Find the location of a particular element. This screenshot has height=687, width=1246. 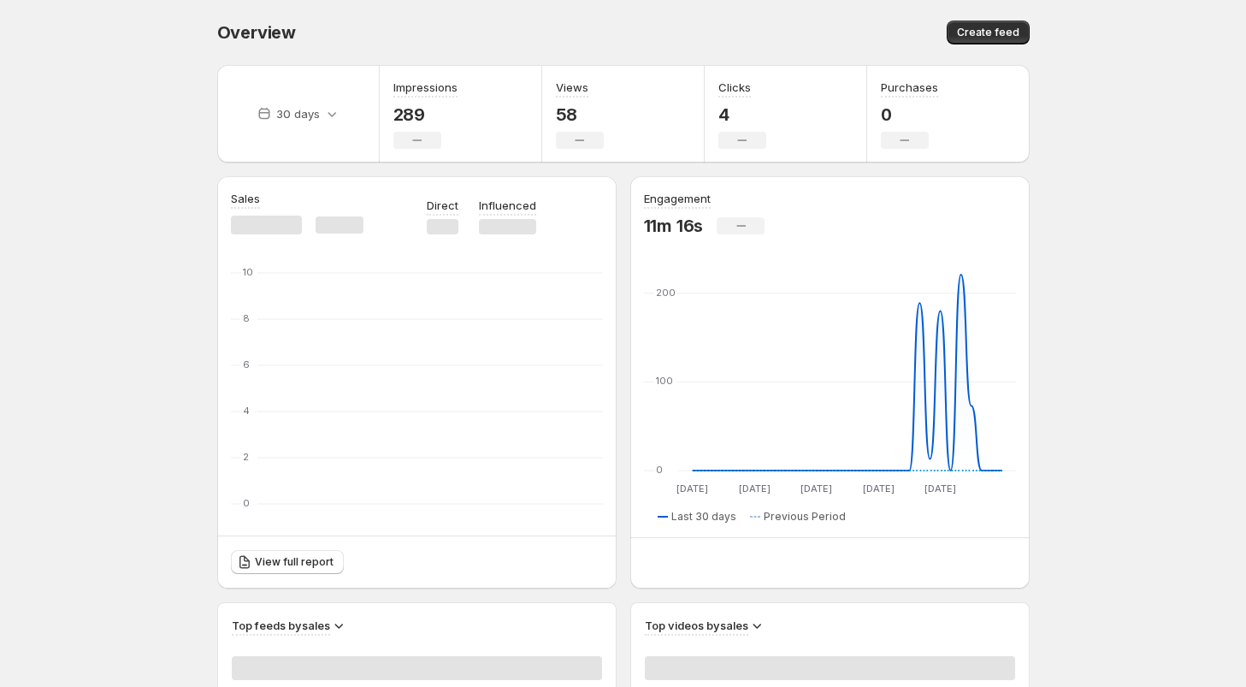

h3: Top feeds by sales is located at coordinates (280, 625).